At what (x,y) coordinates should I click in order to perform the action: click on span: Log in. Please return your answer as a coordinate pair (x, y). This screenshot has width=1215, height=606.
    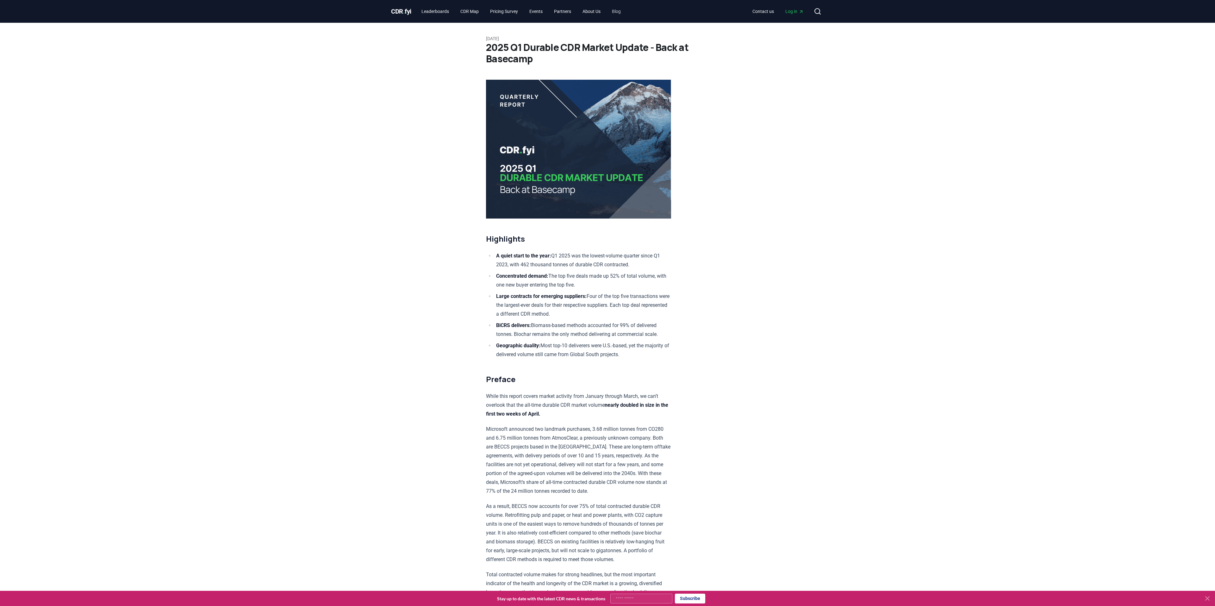
    Looking at the image, I should click on (795, 11).